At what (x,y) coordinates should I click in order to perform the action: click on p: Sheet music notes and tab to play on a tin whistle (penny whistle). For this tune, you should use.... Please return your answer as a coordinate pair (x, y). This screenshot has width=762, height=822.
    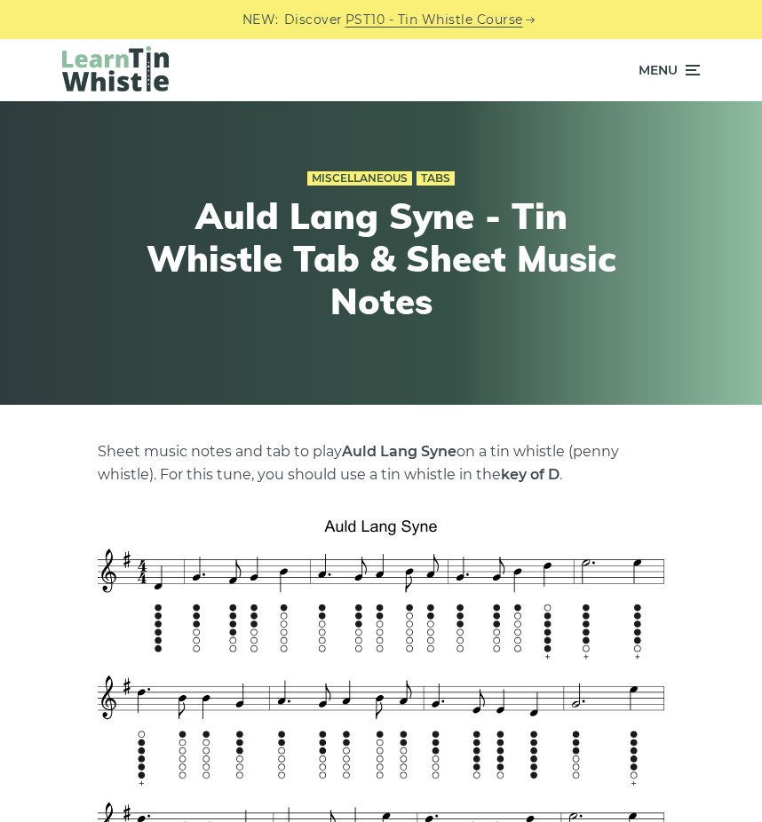
    Looking at the image, I should click on (381, 463).